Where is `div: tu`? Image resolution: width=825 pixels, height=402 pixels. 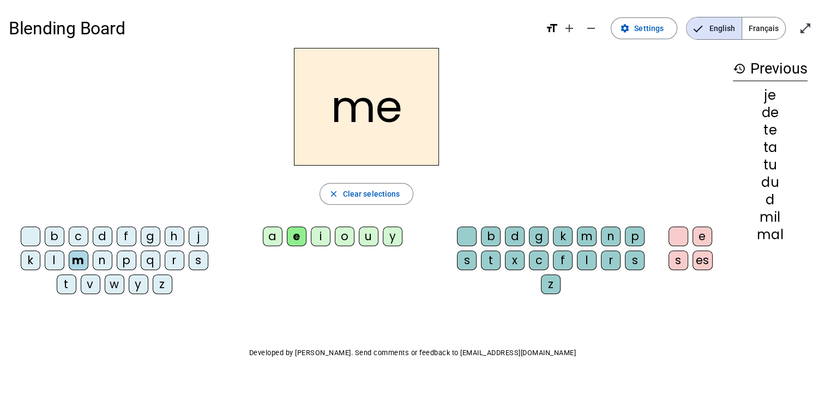 div: tu is located at coordinates (770, 165).